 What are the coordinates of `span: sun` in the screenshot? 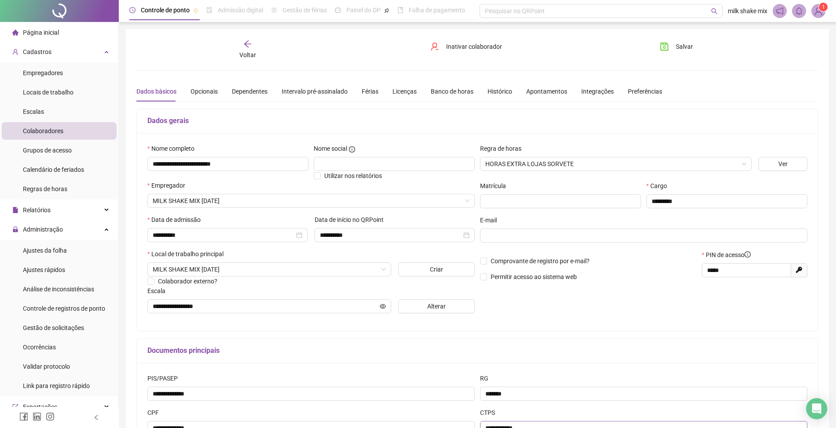 It's located at (274, 10).